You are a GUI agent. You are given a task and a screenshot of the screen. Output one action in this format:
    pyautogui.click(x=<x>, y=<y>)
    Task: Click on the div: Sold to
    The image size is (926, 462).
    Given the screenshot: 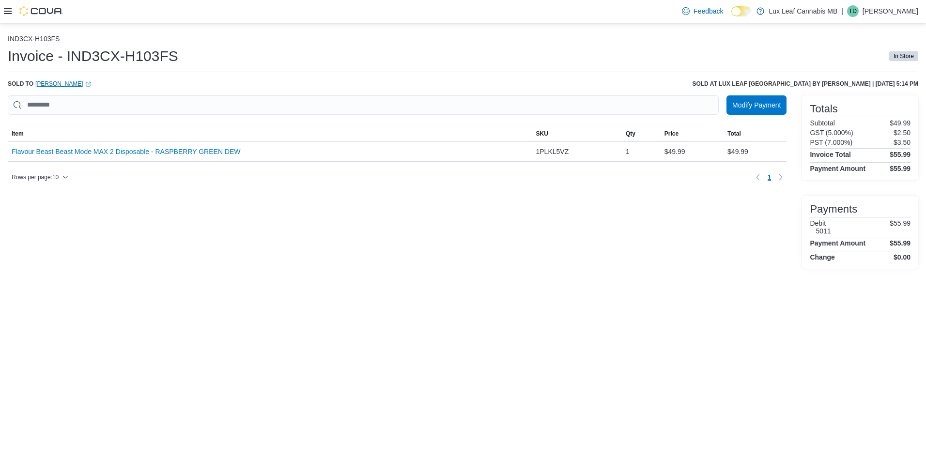 What is the action you would take?
    pyautogui.click(x=49, y=84)
    